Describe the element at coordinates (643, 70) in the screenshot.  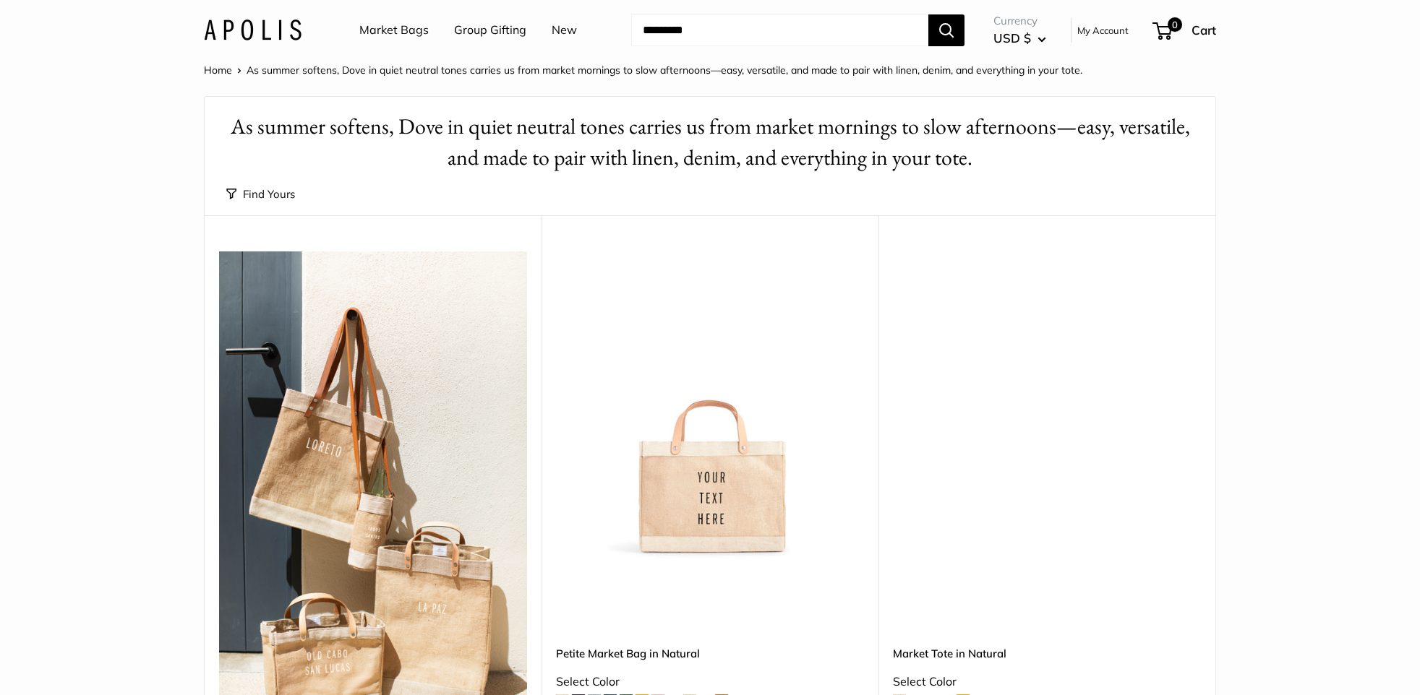
I see `nav: Breadcrumb` at that location.